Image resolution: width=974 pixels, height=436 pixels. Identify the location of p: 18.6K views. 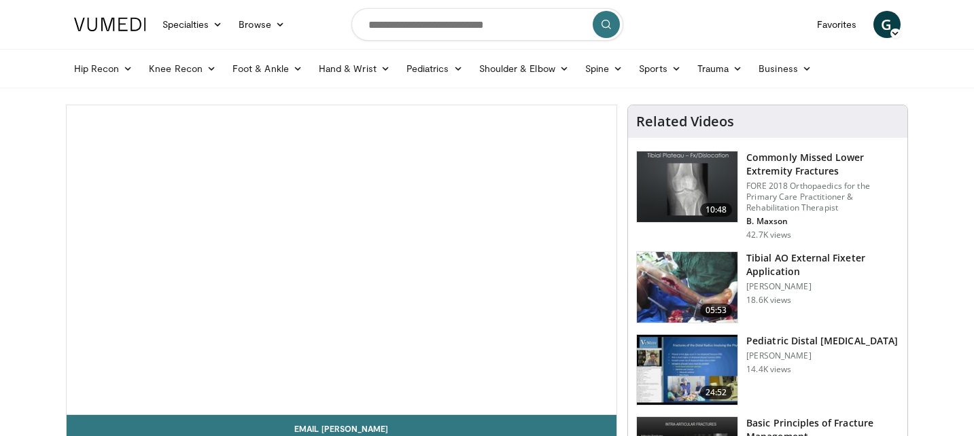
(769, 300).